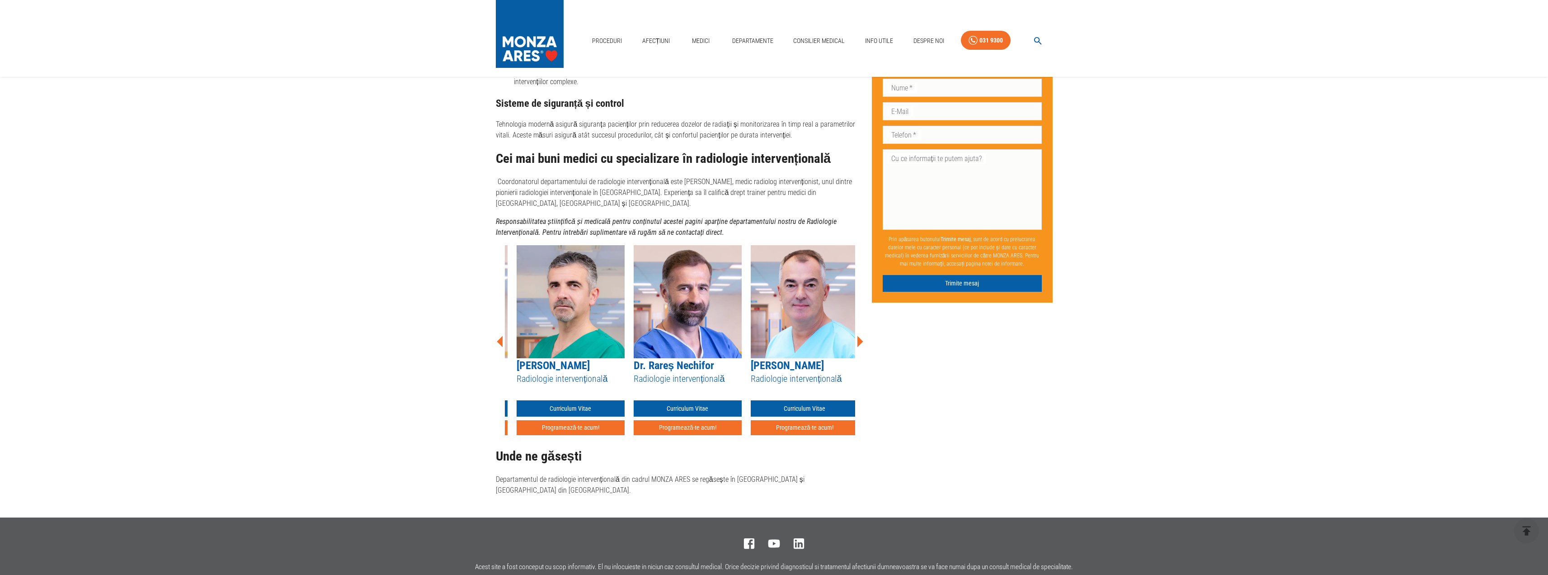  Describe the element at coordinates (680, 485) in the screenshot. I see `p: Departamentul de radiologie intervențională din cadrul MONZA ARES se regăsește în [GEOGRAPHIC_DAT...` at that location.